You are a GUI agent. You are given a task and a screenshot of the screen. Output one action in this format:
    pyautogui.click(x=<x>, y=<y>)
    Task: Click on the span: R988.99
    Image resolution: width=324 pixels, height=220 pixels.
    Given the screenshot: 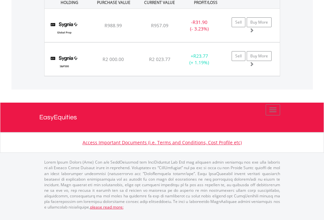 What is the action you would take?
    pyautogui.click(x=113, y=25)
    